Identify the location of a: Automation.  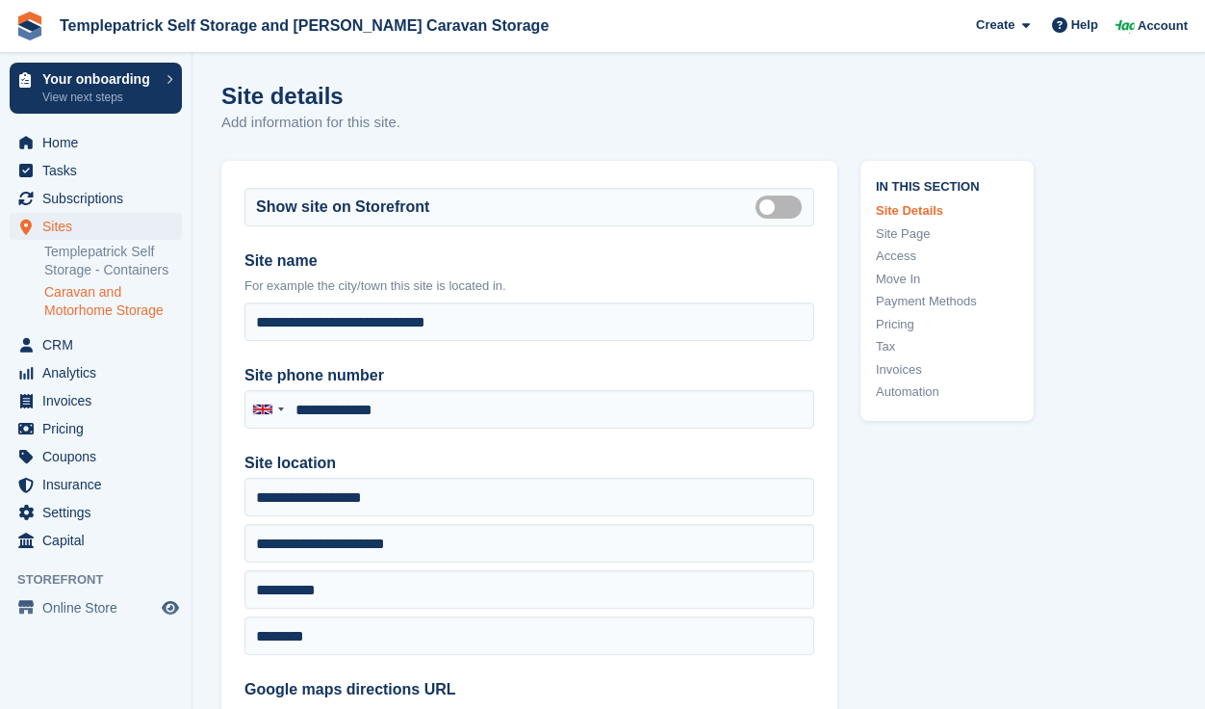
(947, 392).